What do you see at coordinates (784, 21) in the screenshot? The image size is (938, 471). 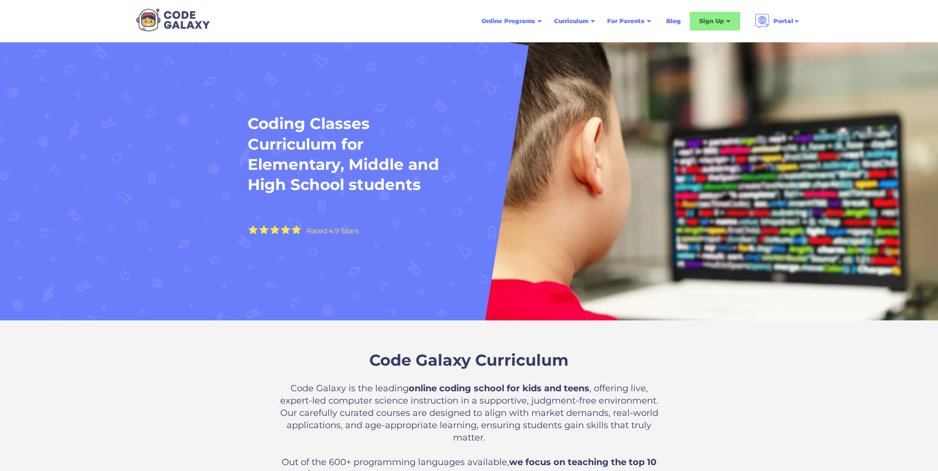 I see `div: Portal` at bounding box center [784, 21].